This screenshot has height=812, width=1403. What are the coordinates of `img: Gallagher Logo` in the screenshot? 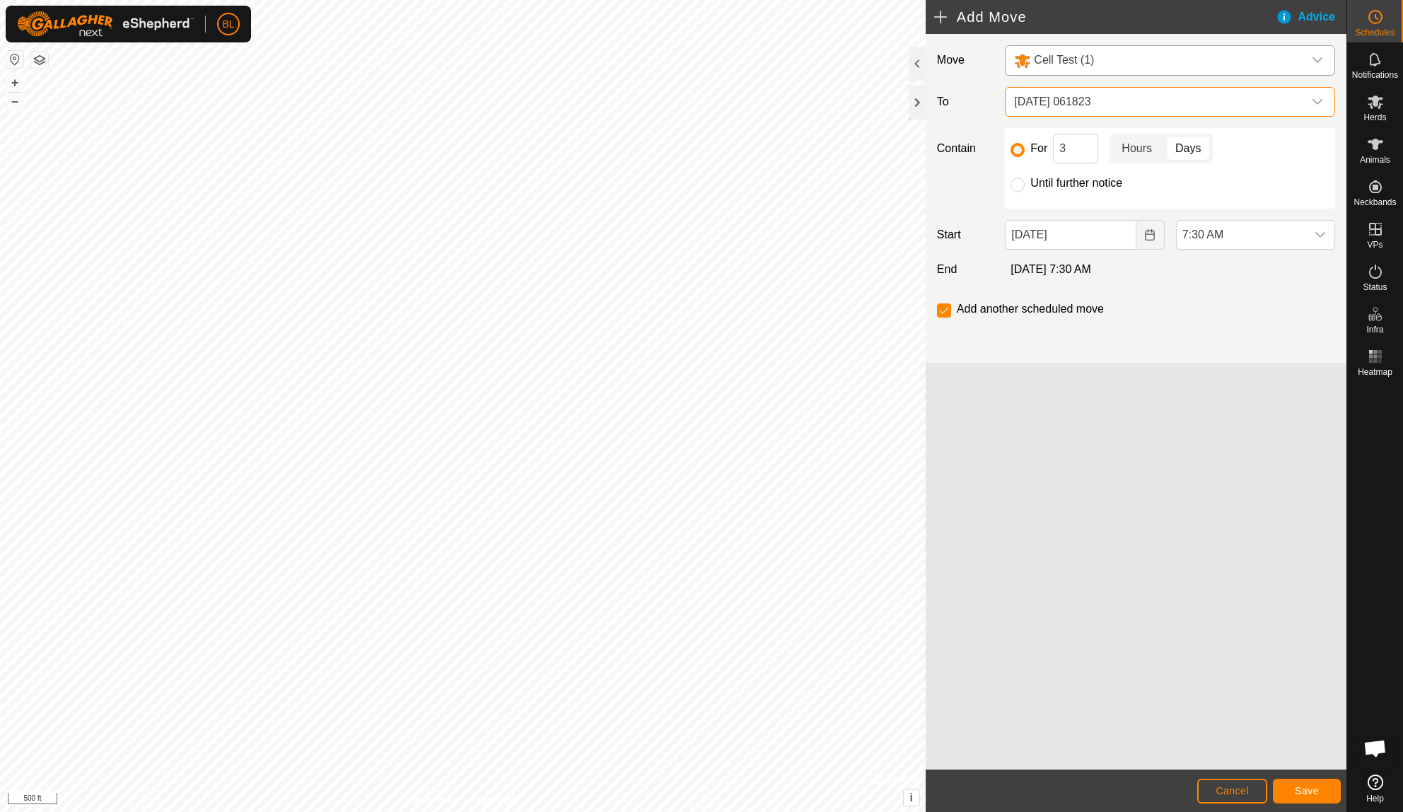 It's located at (105, 24).